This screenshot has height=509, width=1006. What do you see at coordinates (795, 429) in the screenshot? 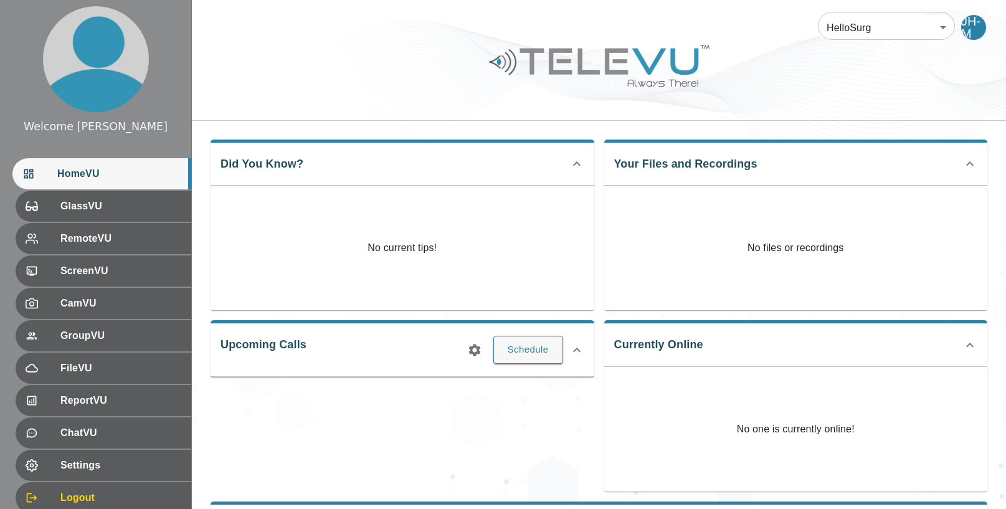
I see `p: No one is currently online!` at bounding box center [795, 429].